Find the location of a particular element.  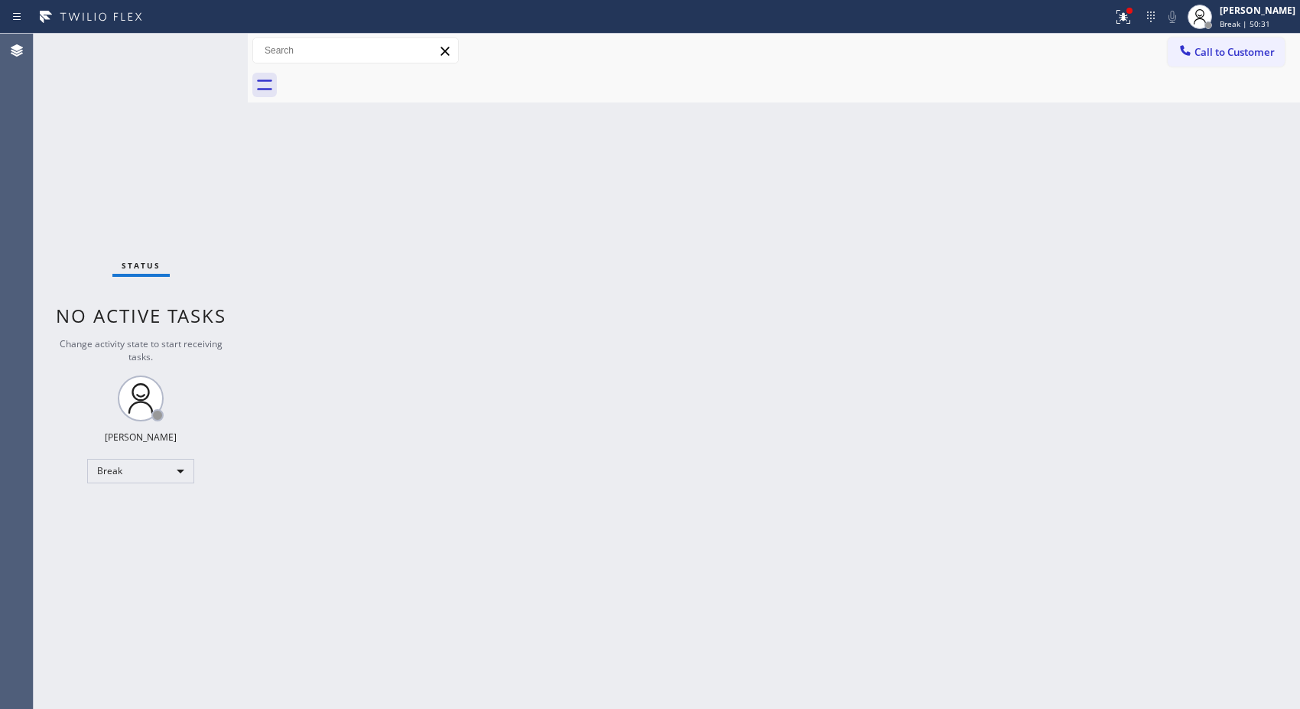

button: Call to Customer is located at coordinates (1226, 52).